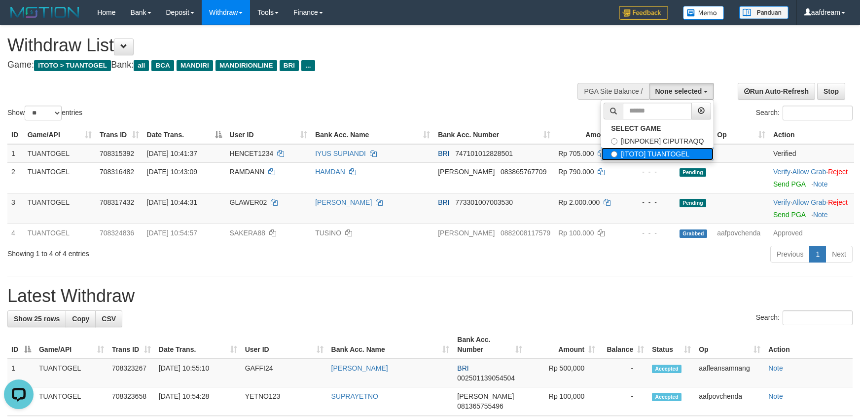 The image size is (860, 417). I want to click on span: RAMDANN, so click(247, 172).